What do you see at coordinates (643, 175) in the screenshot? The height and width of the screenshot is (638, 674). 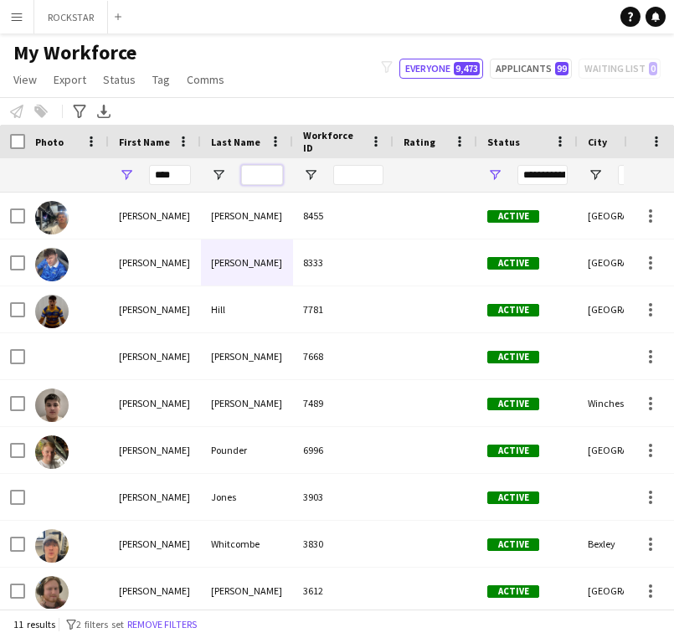 I see `input: City Filter Input` at bounding box center [643, 175].